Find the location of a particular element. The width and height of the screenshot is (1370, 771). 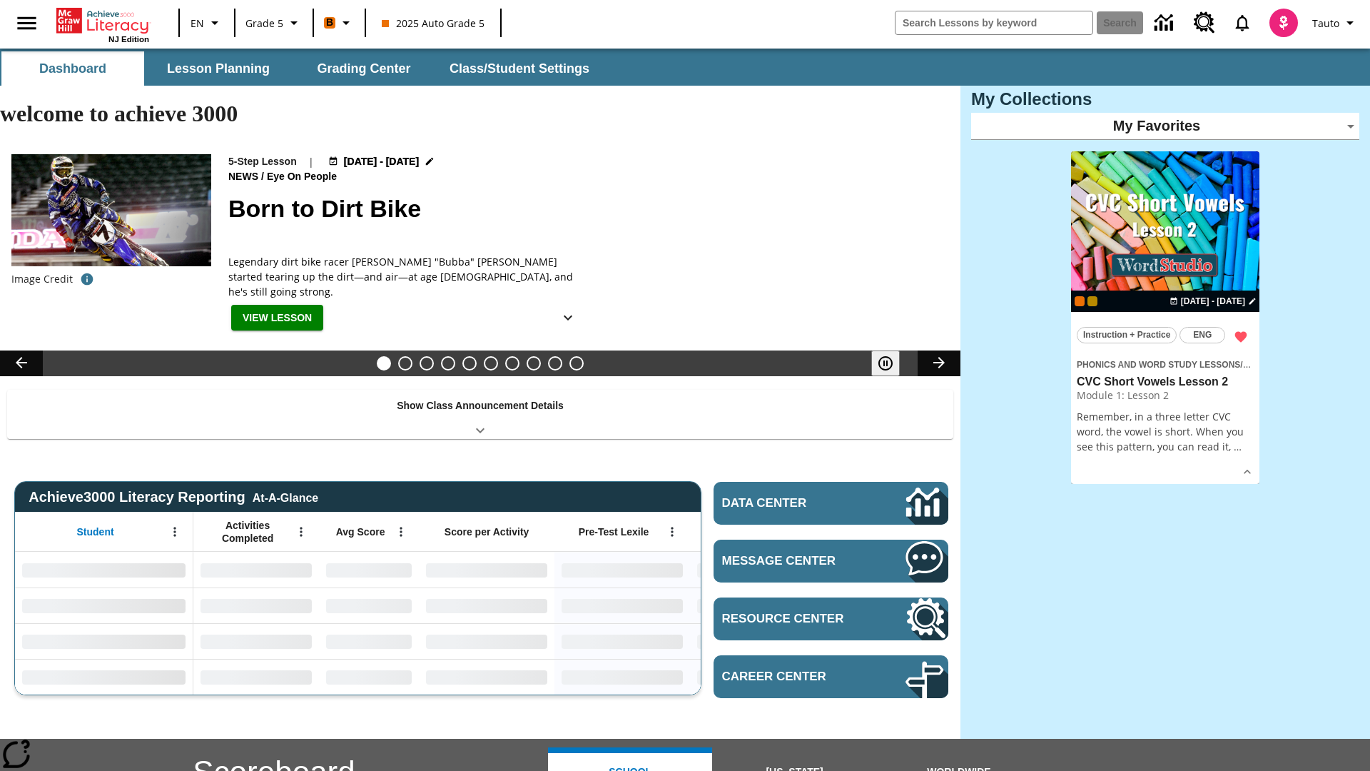

span: Student is located at coordinates (96, 532).